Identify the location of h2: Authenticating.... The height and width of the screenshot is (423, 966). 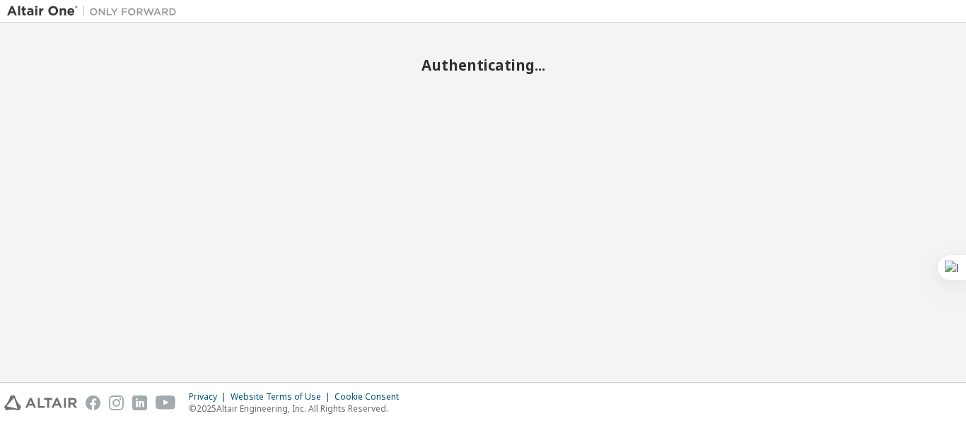
(483, 65).